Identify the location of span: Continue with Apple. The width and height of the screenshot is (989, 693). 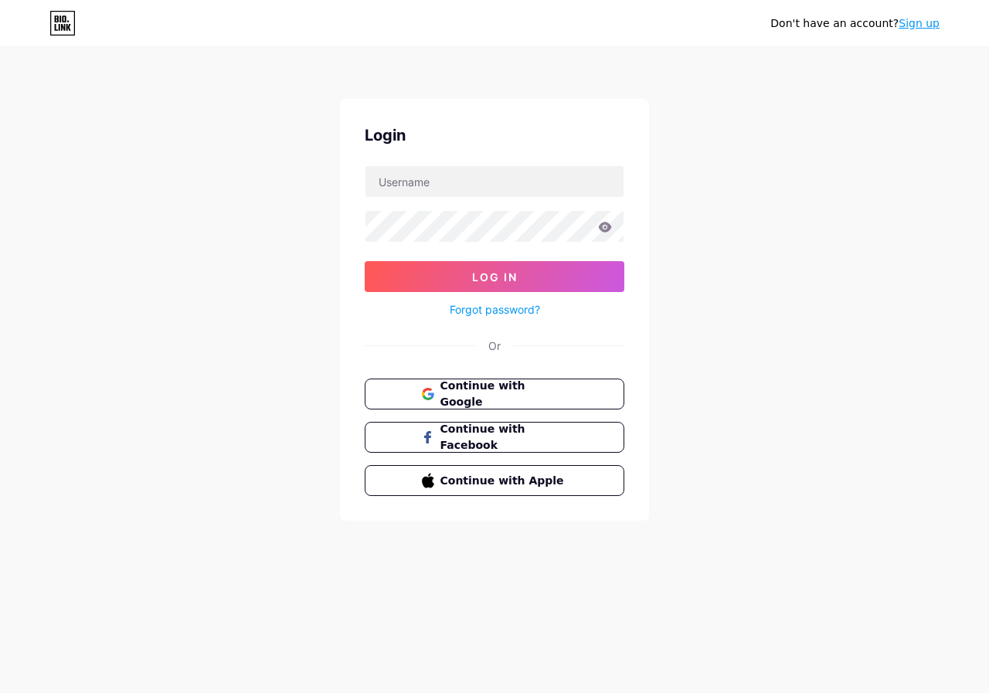
(504, 480).